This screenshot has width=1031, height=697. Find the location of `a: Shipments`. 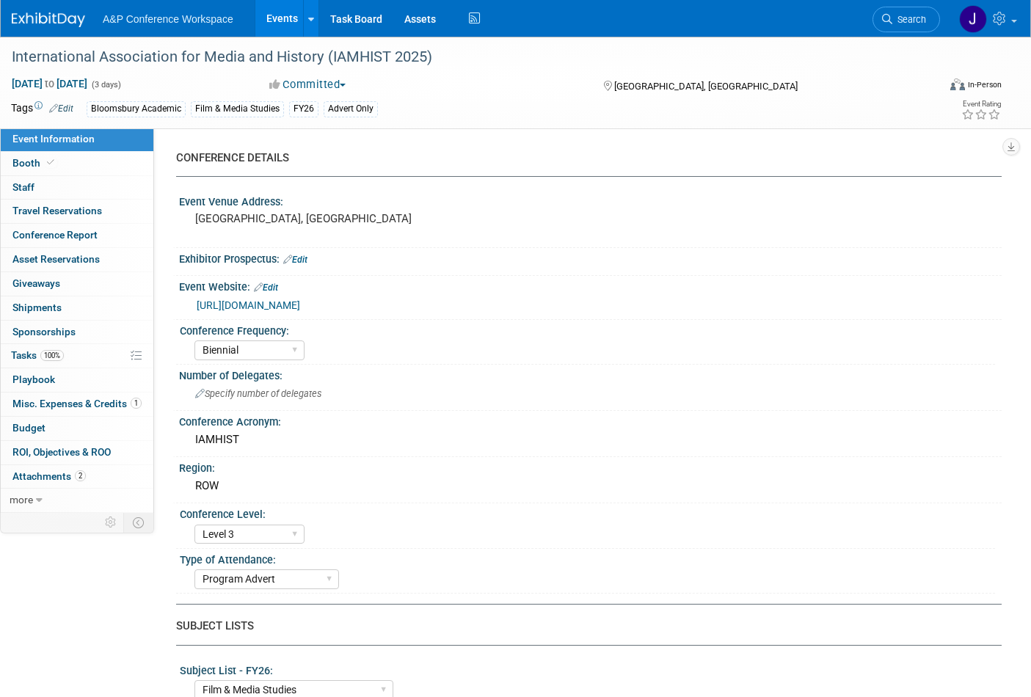

a: Shipments is located at coordinates (77, 308).